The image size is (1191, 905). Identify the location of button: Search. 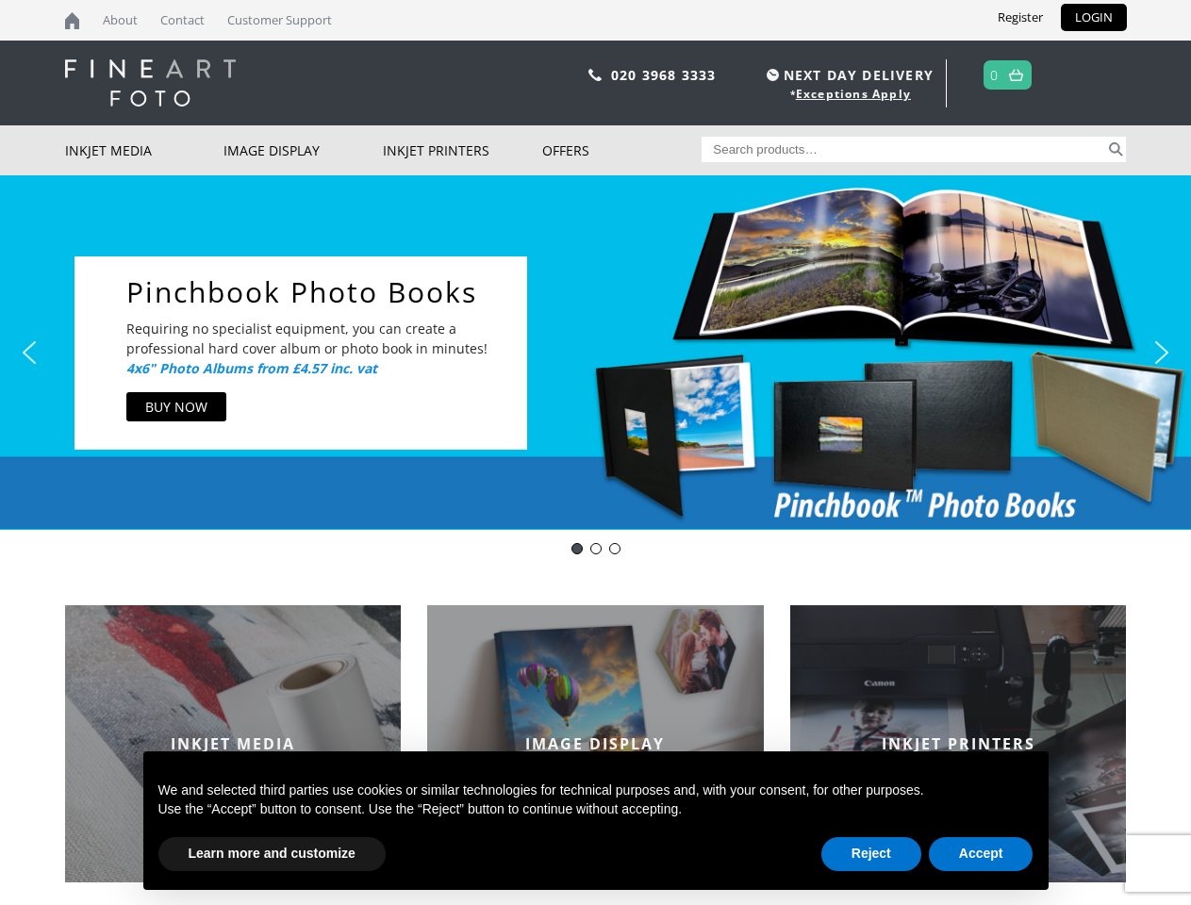
(1115, 149).